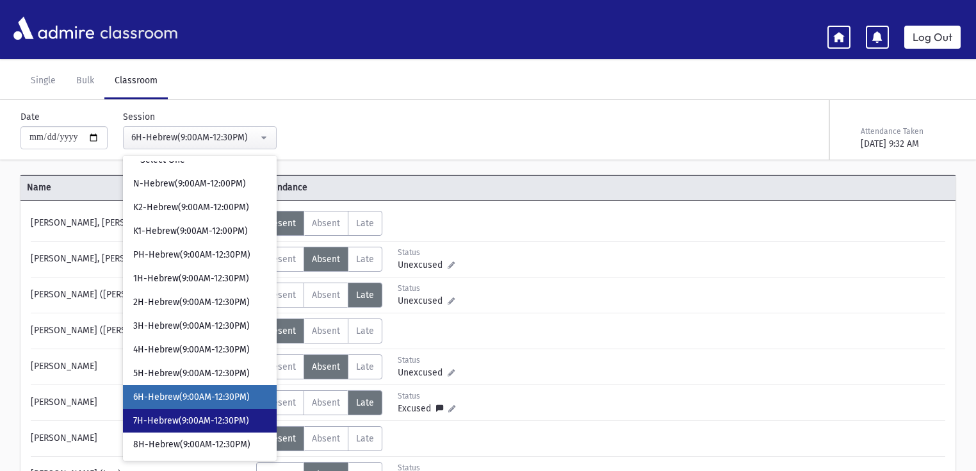  What do you see at coordinates (190, 184) in the screenshot?
I see `span: N-Hebrew(9:00AM-12:00PM)` at bounding box center [190, 184].